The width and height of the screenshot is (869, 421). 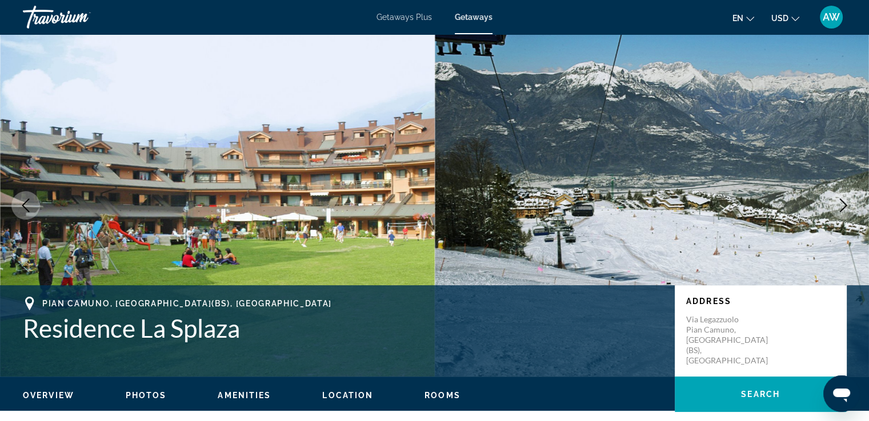 What do you see at coordinates (442, 396) in the screenshot?
I see `button: Rooms` at bounding box center [442, 396].